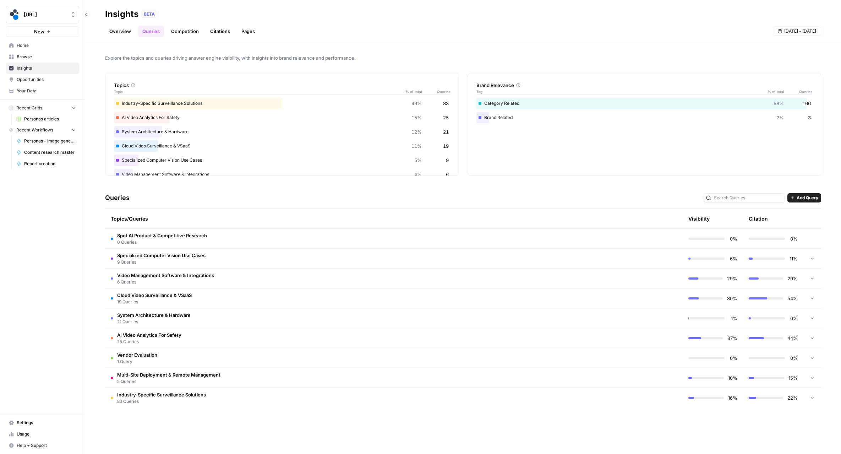 Image resolution: width=841 pixels, height=454 pixels. Describe the element at coordinates (417, 103) in the screenshot. I see `span: 49%` at that location.